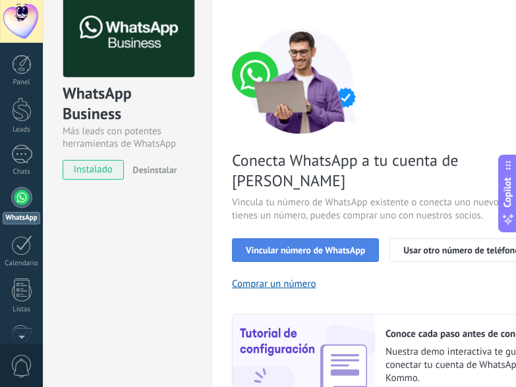 This screenshot has height=387, width=516. I want to click on span: instalado, so click(93, 170).